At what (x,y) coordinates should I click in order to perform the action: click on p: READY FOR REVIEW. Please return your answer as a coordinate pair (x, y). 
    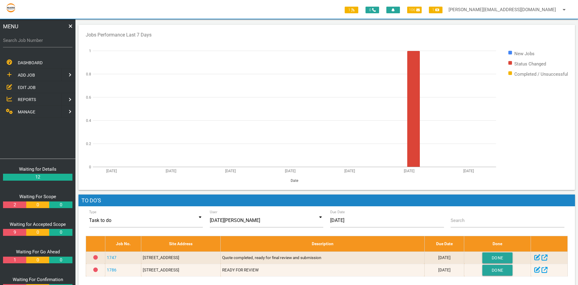
    Looking at the image, I should click on (323, 270).